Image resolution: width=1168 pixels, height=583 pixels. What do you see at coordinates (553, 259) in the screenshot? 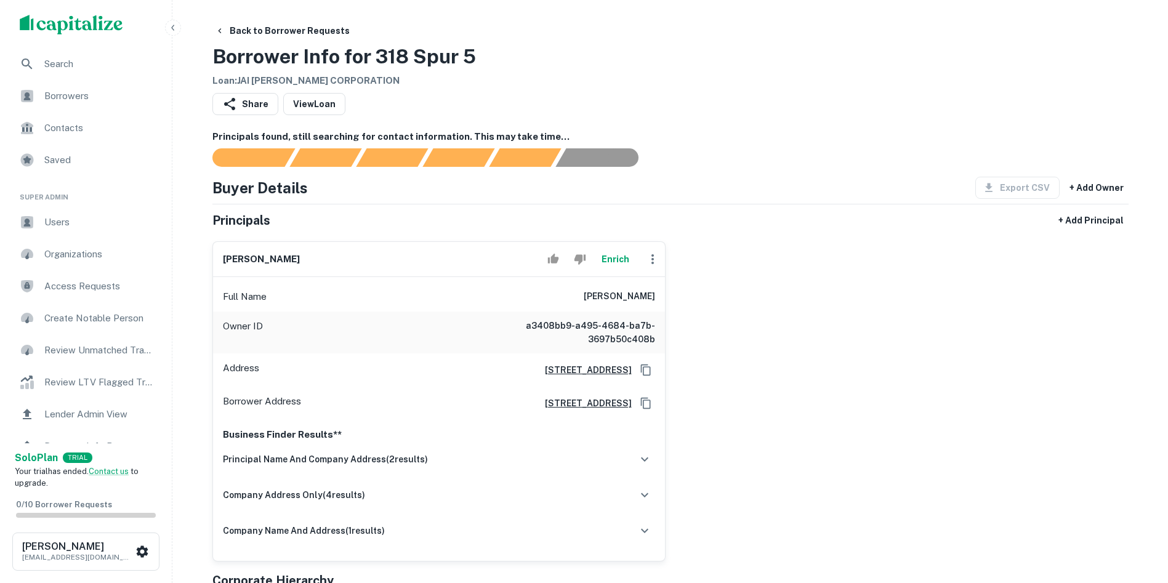
I see `button: Accept` at bounding box center [553, 259].